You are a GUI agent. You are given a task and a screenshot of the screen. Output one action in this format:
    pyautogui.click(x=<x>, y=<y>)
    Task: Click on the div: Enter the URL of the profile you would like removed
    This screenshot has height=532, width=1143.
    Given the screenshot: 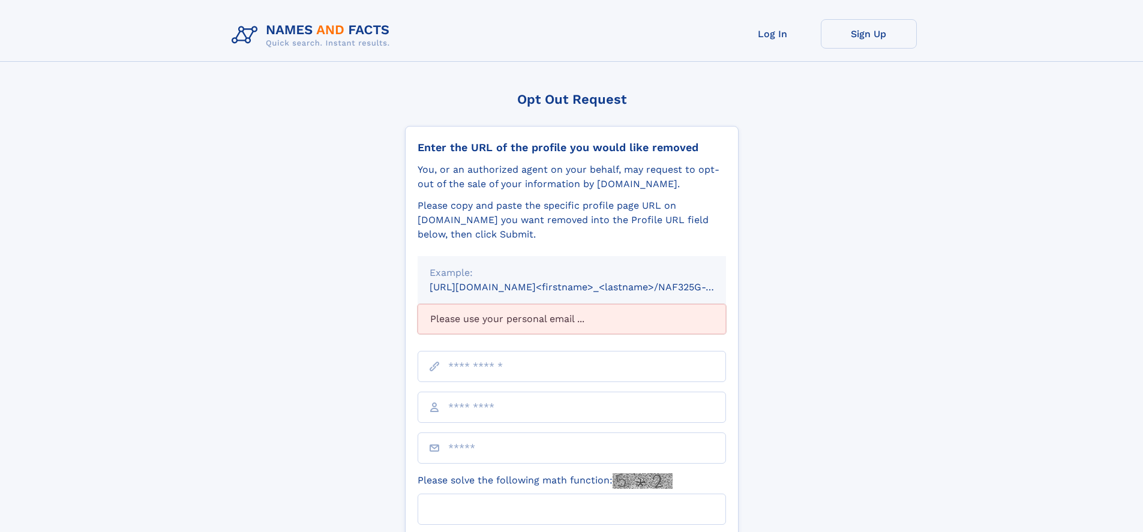 What is the action you would take?
    pyautogui.click(x=572, y=148)
    